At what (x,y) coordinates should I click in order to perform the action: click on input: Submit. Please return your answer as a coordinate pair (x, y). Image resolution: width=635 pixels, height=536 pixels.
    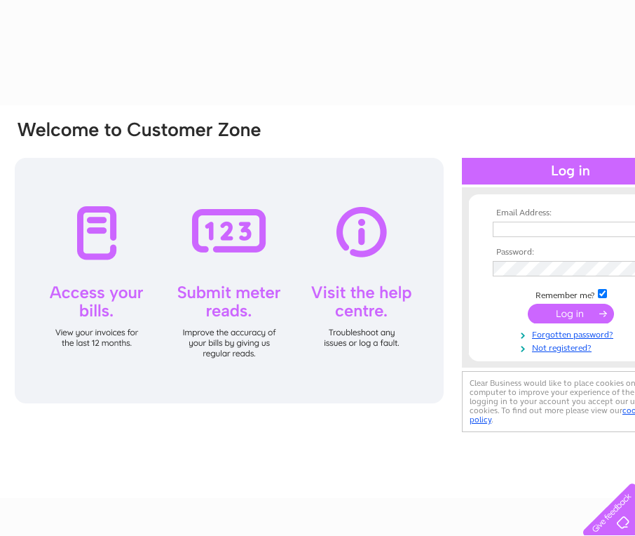
    Looking at the image, I should click on (571, 313).